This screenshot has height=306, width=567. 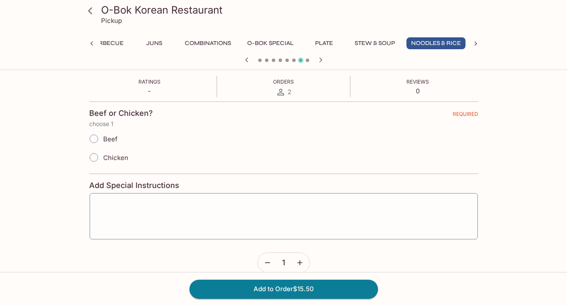 I want to click on p: 0, so click(x=418, y=91).